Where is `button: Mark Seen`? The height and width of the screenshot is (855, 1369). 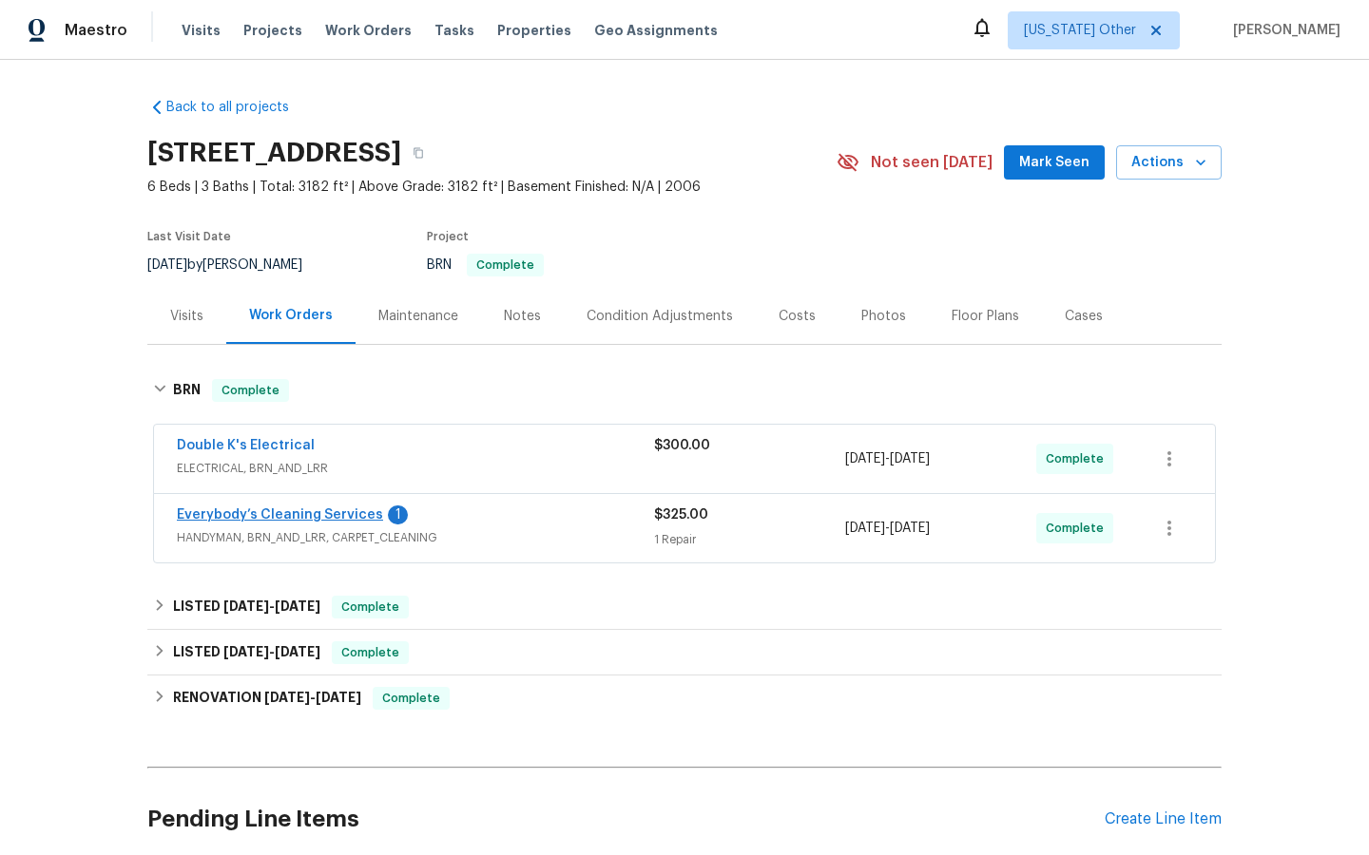
button: Mark Seen is located at coordinates (1054, 163).